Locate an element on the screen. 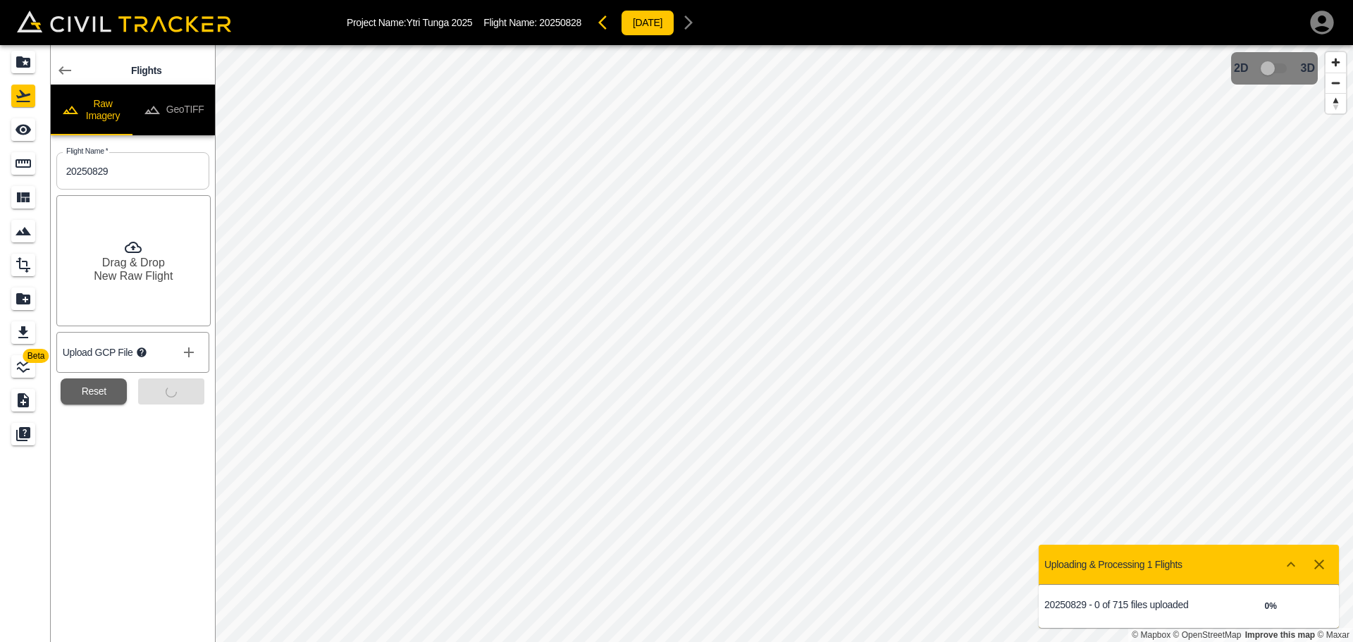  a: Maxar is located at coordinates (1333, 635).